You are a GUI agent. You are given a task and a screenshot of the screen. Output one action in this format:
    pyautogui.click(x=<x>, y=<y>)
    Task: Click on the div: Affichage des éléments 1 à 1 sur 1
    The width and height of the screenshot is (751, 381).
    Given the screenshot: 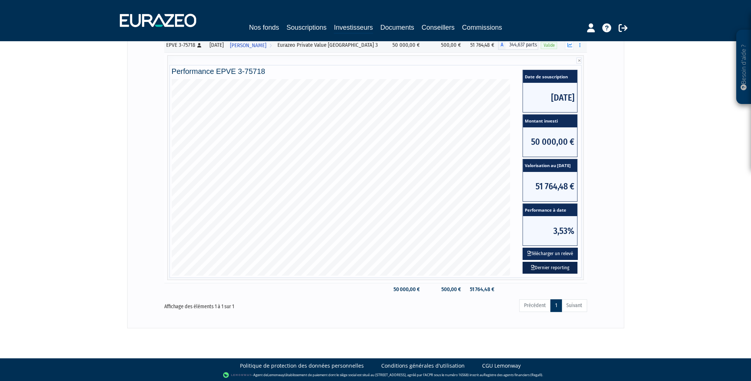 What is the action you would take?
    pyautogui.click(x=249, y=304)
    